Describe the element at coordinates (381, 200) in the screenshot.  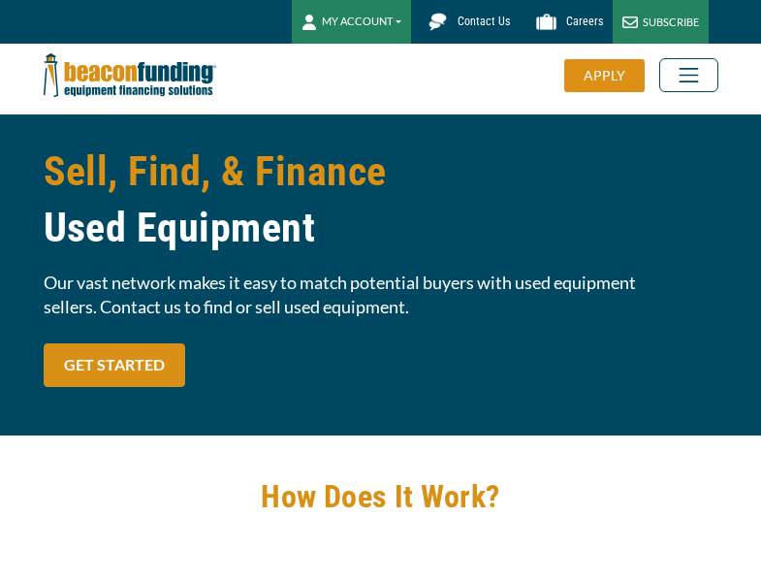
I see `h1: Sell, Find, & Finance` at that location.